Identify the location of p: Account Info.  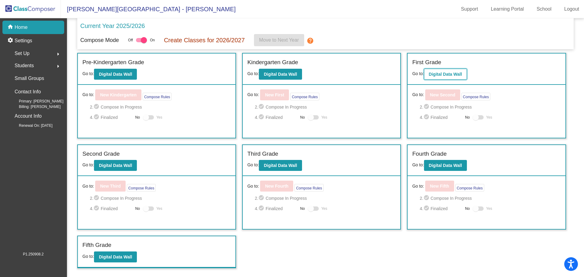
(28, 116).